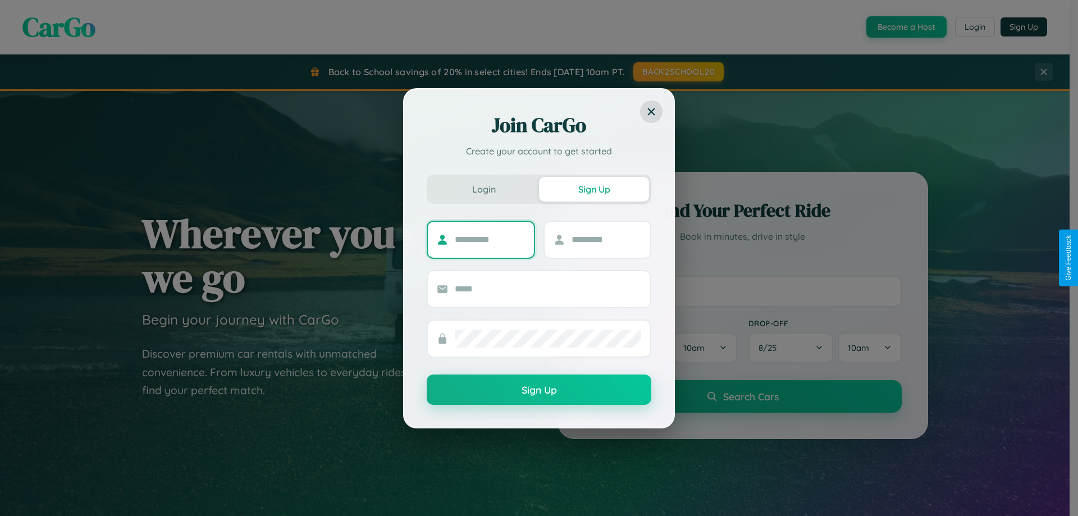 This screenshot has width=1078, height=516. Describe the element at coordinates (539, 151) in the screenshot. I see `p: Create your account to get started` at that location.